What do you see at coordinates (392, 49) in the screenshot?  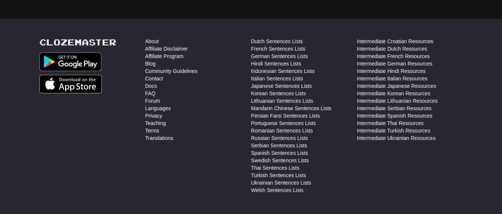 I see `a: Intermediate Dutch Resources` at bounding box center [392, 49].